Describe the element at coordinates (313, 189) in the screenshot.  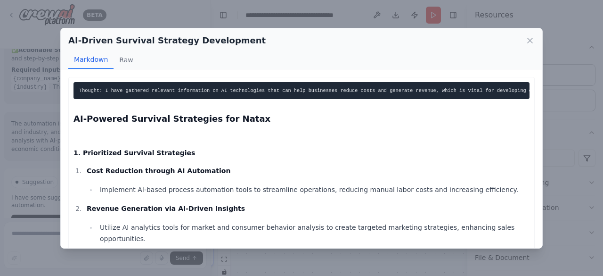
I see `li: Implement AI-based process automation tools to streamline operations, reducing manual labor costs...` at that location.